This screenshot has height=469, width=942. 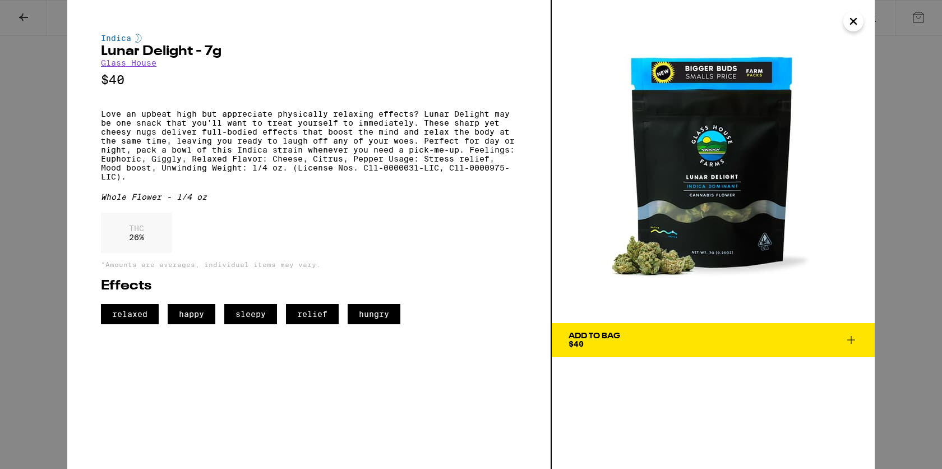 What do you see at coordinates (374, 314) in the screenshot?
I see `span: hungry` at bounding box center [374, 314].